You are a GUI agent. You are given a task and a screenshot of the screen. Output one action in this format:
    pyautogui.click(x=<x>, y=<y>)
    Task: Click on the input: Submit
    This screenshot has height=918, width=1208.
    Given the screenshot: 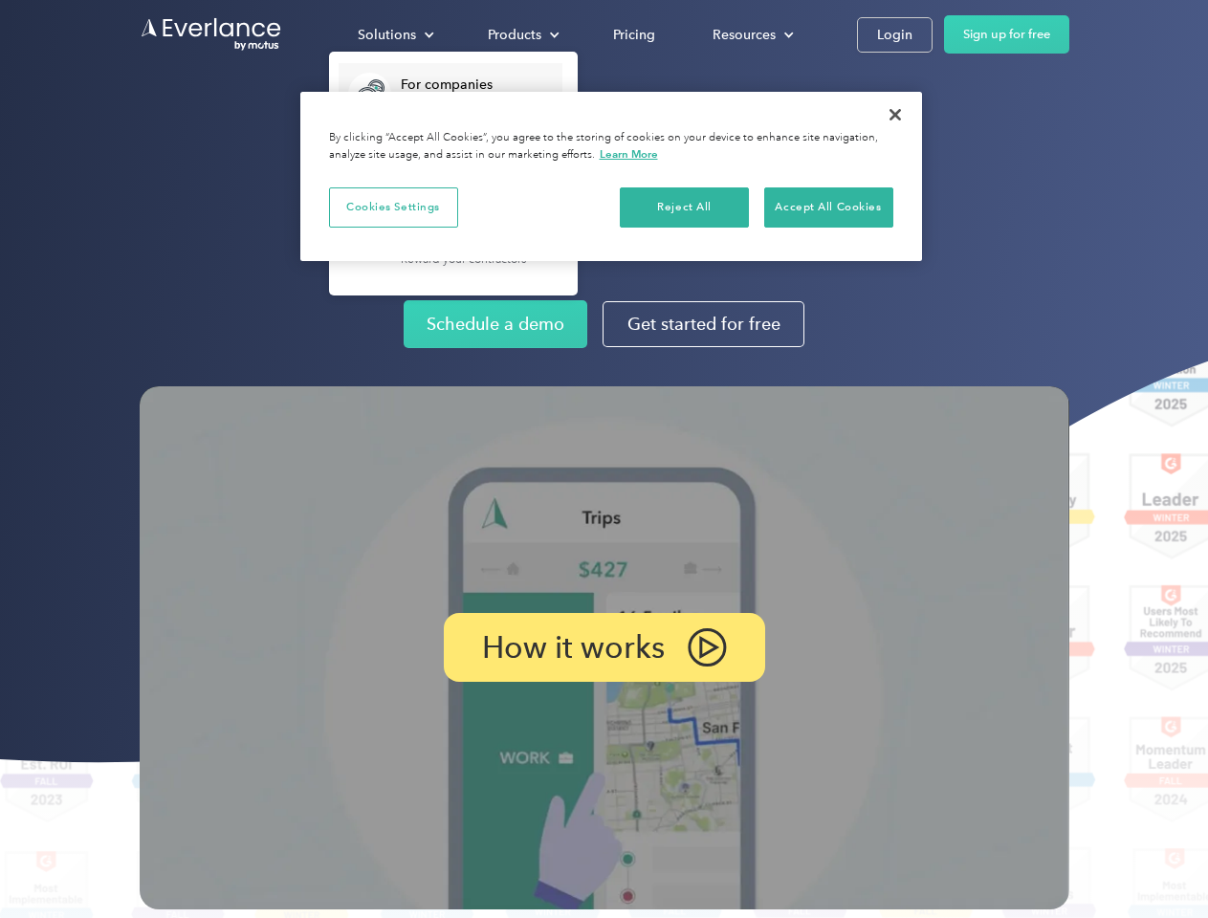 What is the action you would take?
    pyautogui.click(x=188, y=134)
    